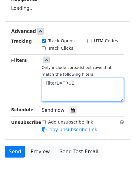  What do you see at coordinates (53, 110) in the screenshot?
I see `span: Send now` at bounding box center [53, 110].